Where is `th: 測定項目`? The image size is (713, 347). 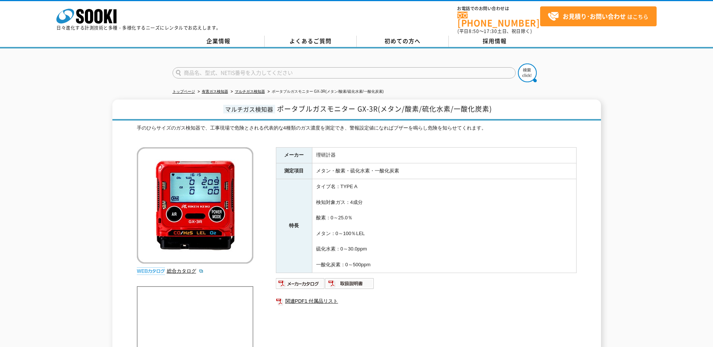 th: 測定項目 is located at coordinates (294, 171).